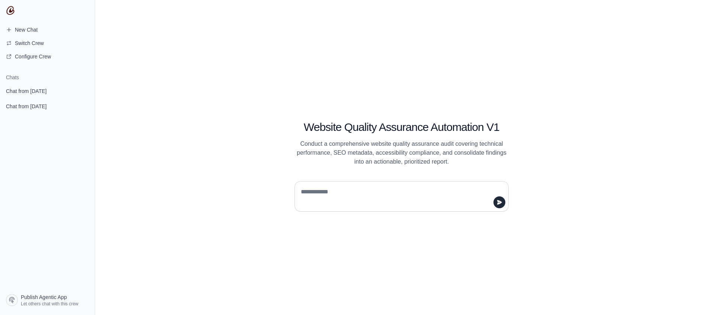  What do you see at coordinates (47, 30) in the screenshot?
I see `a: New Chat` at bounding box center [47, 30].